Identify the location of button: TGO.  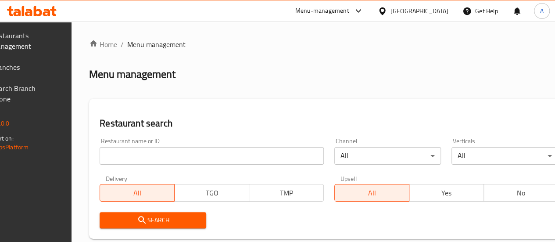
(211, 193).